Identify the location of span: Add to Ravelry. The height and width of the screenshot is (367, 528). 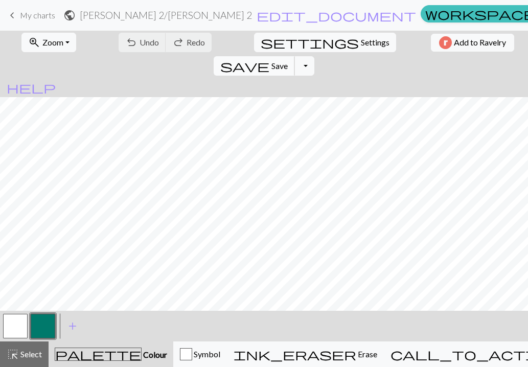
(480, 42).